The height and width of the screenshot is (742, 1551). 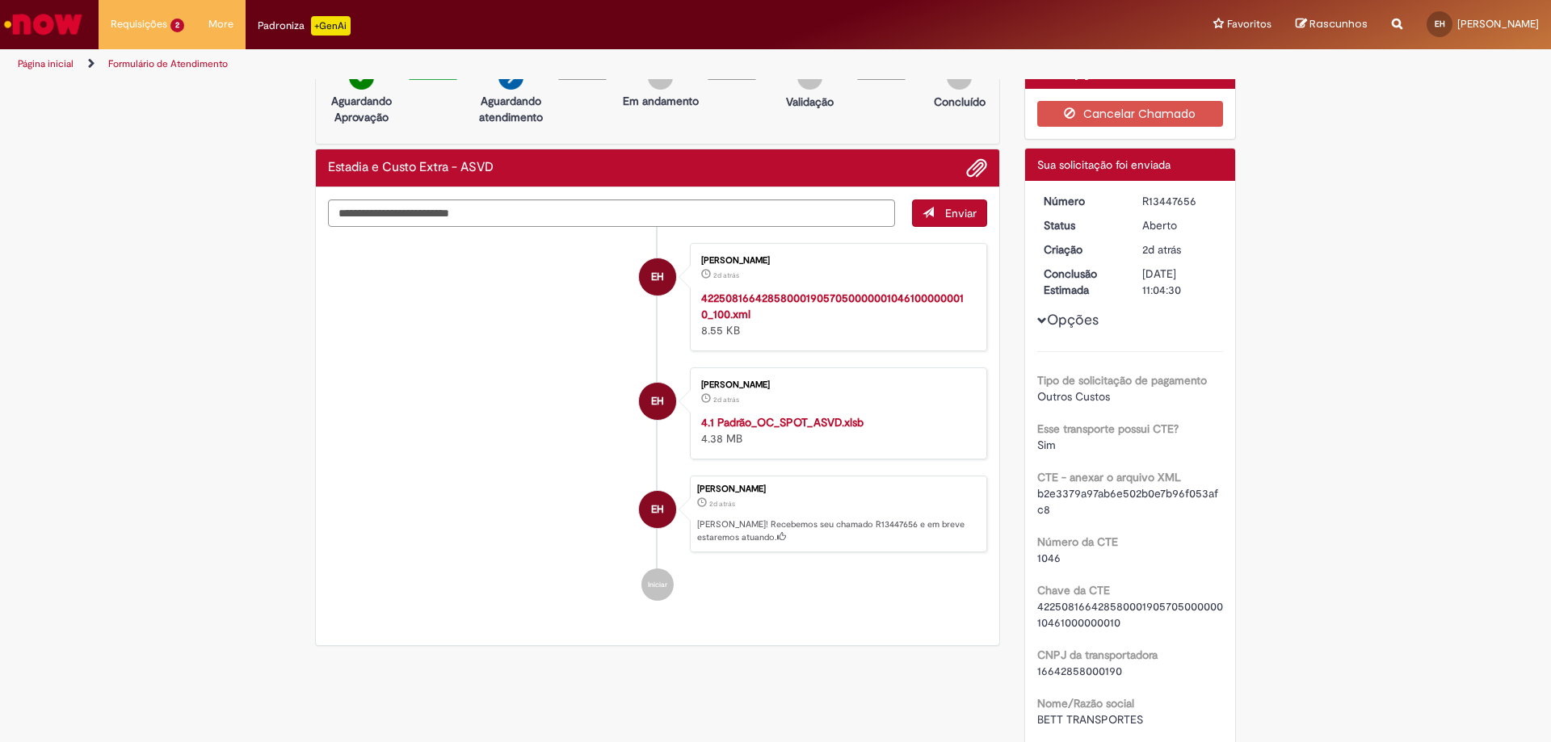 I want to click on span: Enviar, so click(x=960, y=213).